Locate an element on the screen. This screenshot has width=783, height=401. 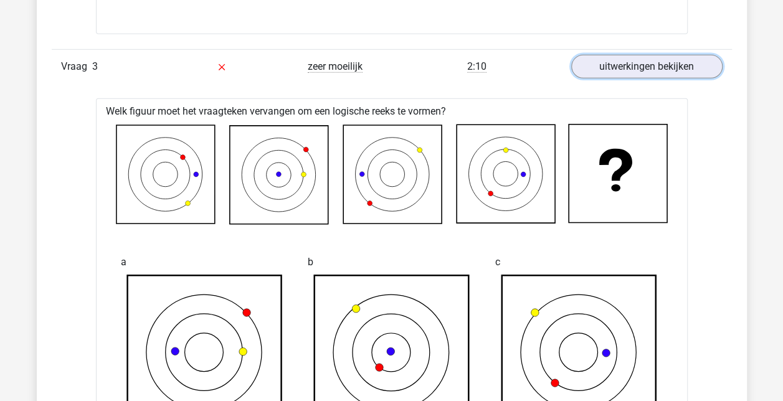
span: zeer moeilijk is located at coordinates (335, 67).